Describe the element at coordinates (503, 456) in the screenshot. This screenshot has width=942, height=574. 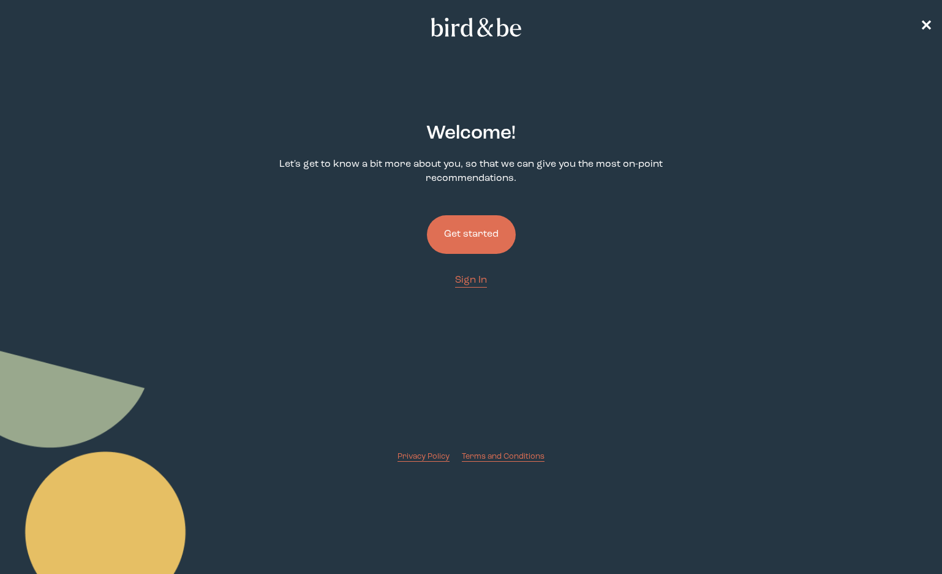
I see `a: Terms and Conditions` at that location.